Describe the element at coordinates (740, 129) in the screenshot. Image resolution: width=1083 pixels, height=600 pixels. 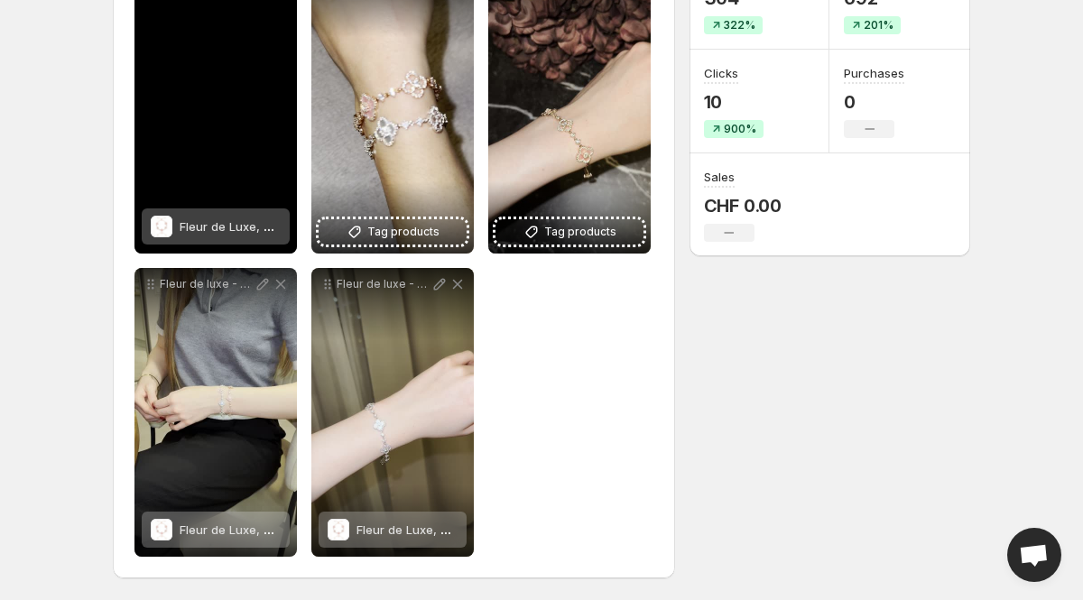
I see `span: 900%` at that location.